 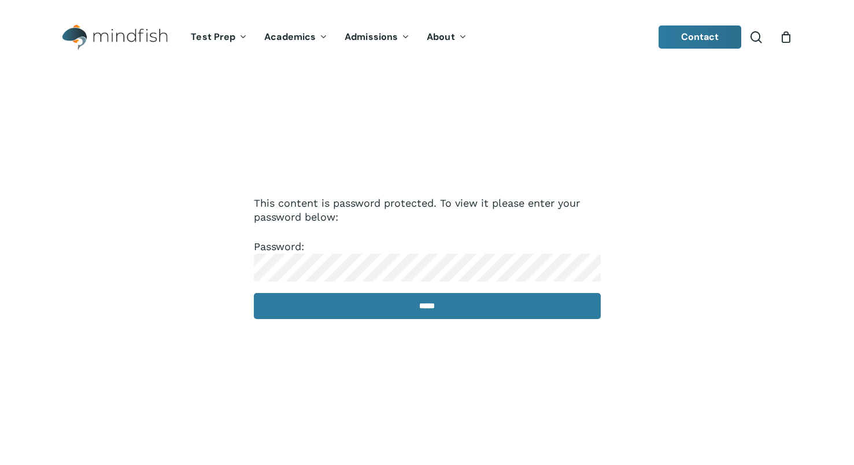 What do you see at coordinates (427, 37) in the screenshot?
I see `header: Main Menu` at bounding box center [427, 37].